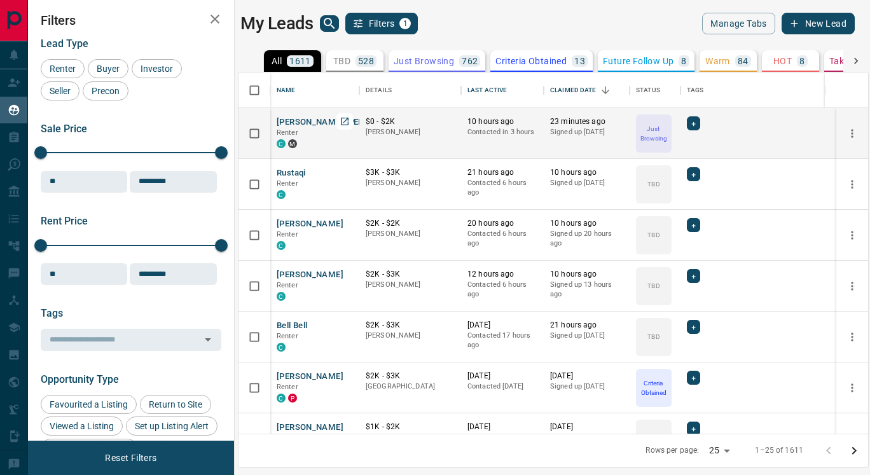 Image resolution: width=870 pixels, height=475 pixels. What do you see at coordinates (638, 61) in the screenshot?
I see `p: Future Follow Up` at bounding box center [638, 61].